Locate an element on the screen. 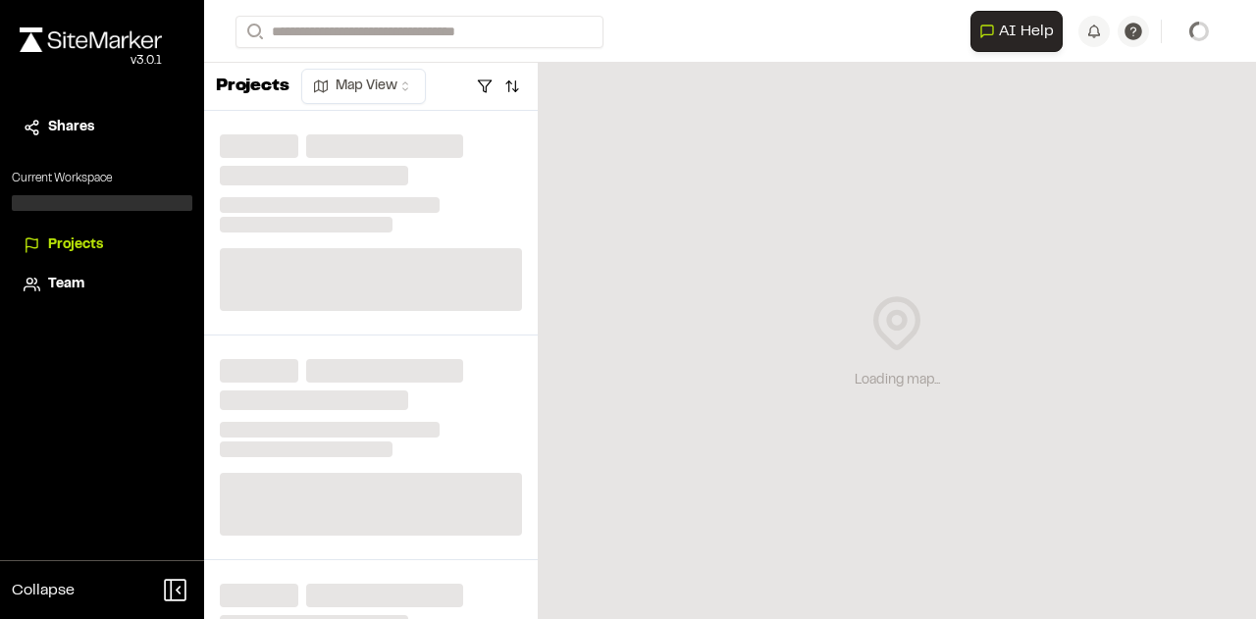 The height and width of the screenshot is (619, 1256). div: Loading map... is located at coordinates (897, 381).